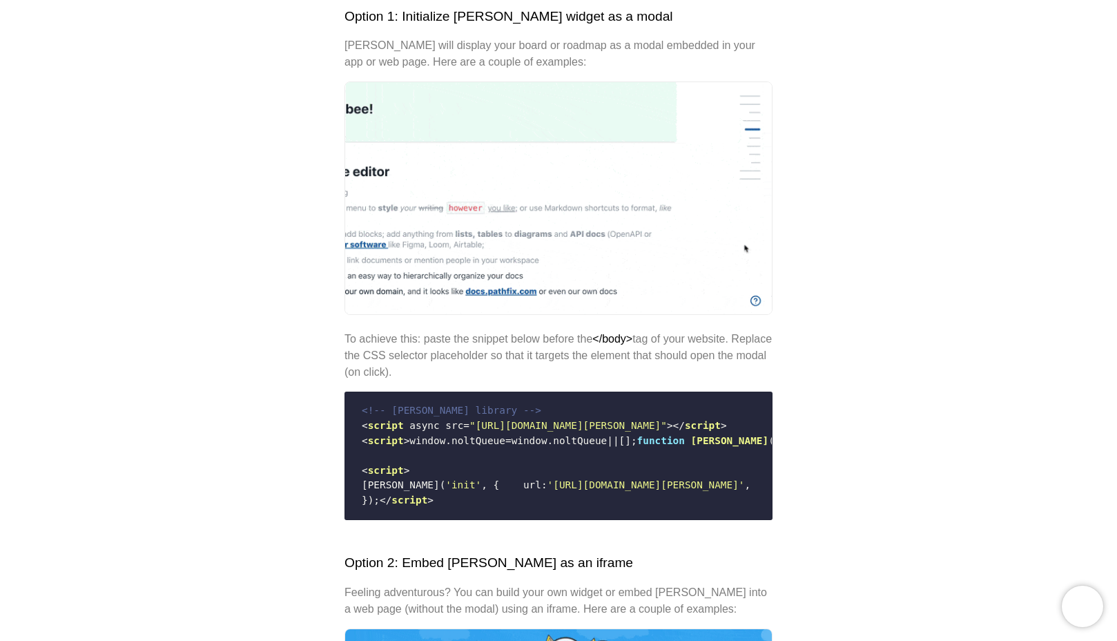 The width and height of the screenshot is (1117, 641). Describe the element at coordinates (463, 485) in the screenshot. I see `span: 'init'` at that location.